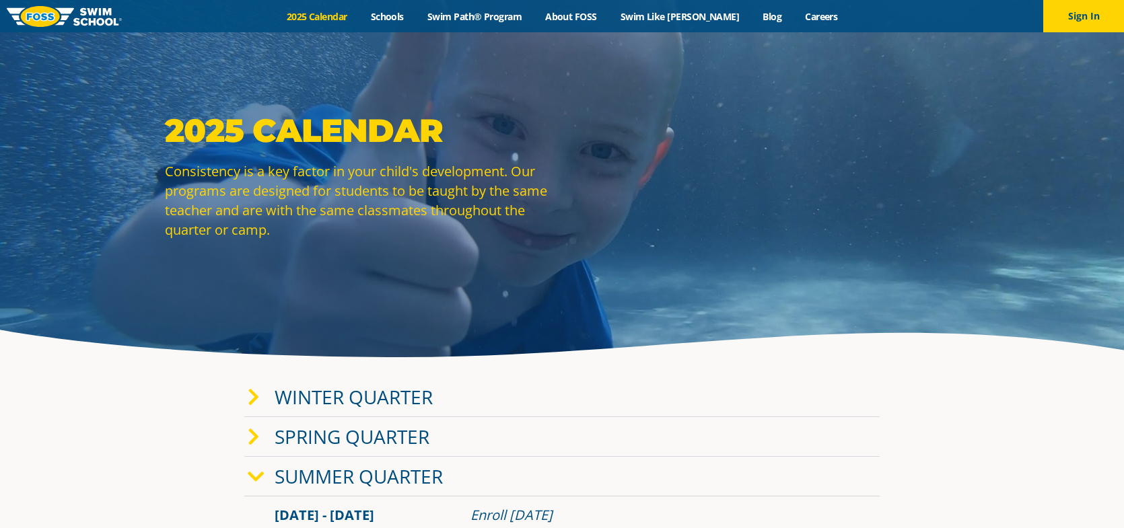  Describe the element at coordinates (571, 16) in the screenshot. I see `a: About FOSS` at that location.